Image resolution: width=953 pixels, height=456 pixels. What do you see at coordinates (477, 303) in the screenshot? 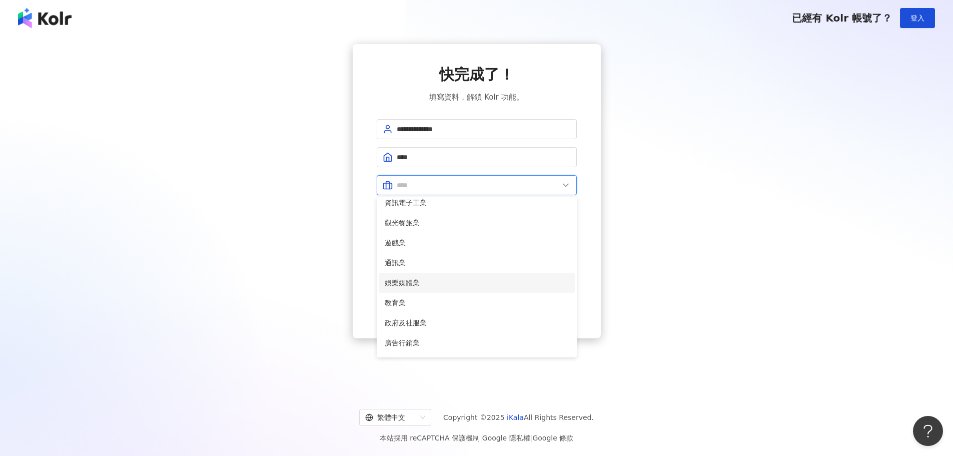
I see `span: 教育業` at bounding box center [477, 303].